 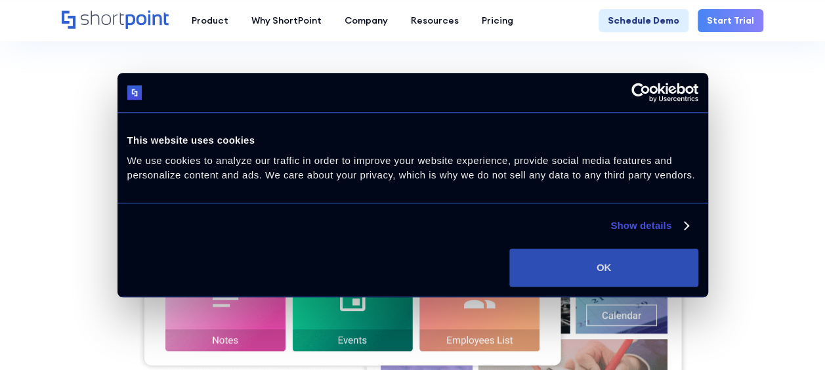 What do you see at coordinates (435, 20) in the screenshot?
I see `a: Resources` at bounding box center [435, 20].